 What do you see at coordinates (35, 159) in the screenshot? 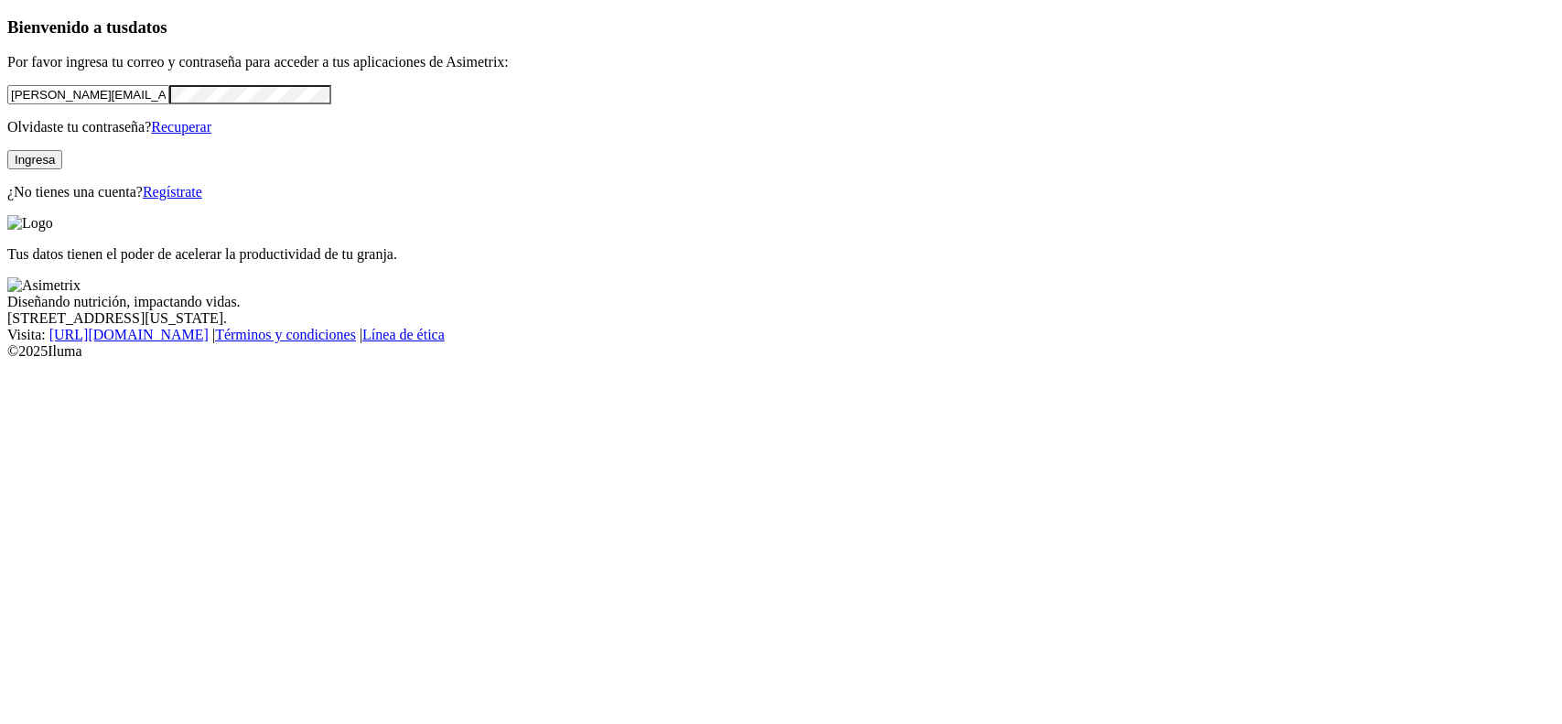
I see `button: Ingresa` at bounding box center [35, 159].